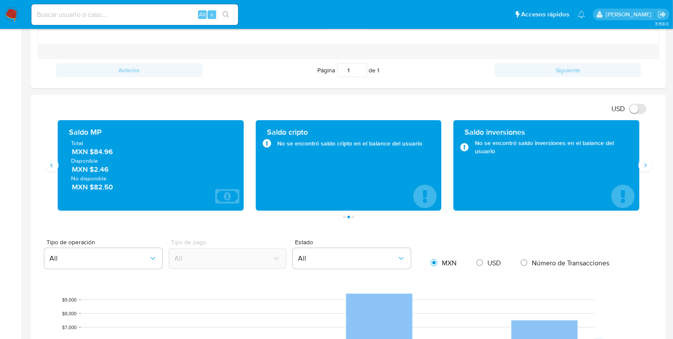  Describe the element at coordinates (661, 24) in the screenshot. I see `span: 3.158.0` at that location.